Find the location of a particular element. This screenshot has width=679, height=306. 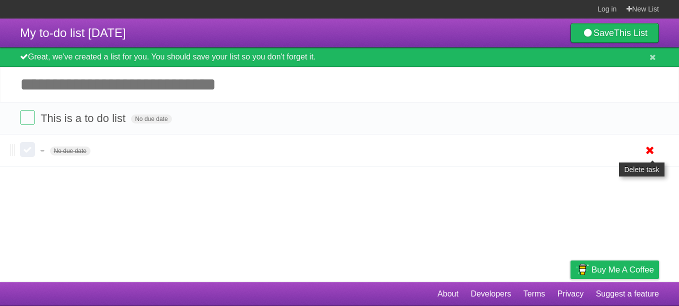

a: About is located at coordinates (448, 294).